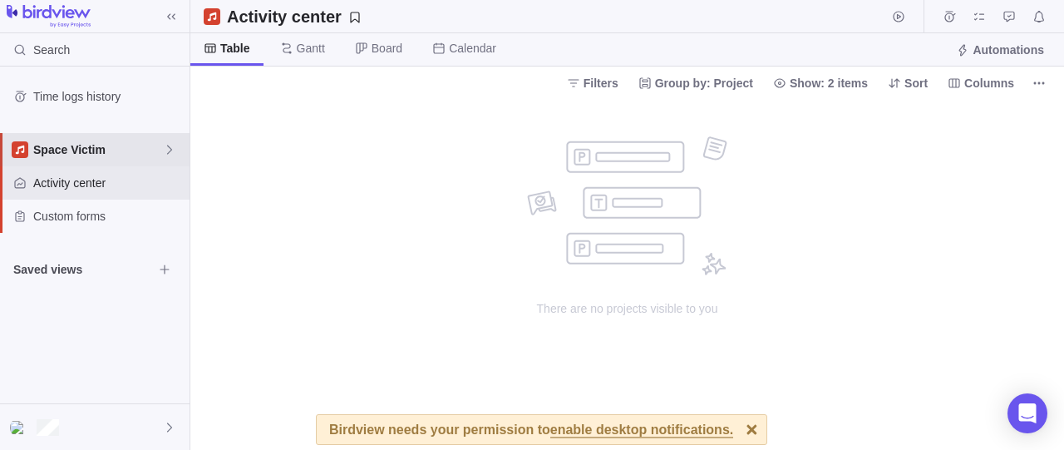 This screenshot has height=450, width=1064. What do you see at coordinates (1009, 19) in the screenshot?
I see `a: Approval requests` at bounding box center [1009, 19].